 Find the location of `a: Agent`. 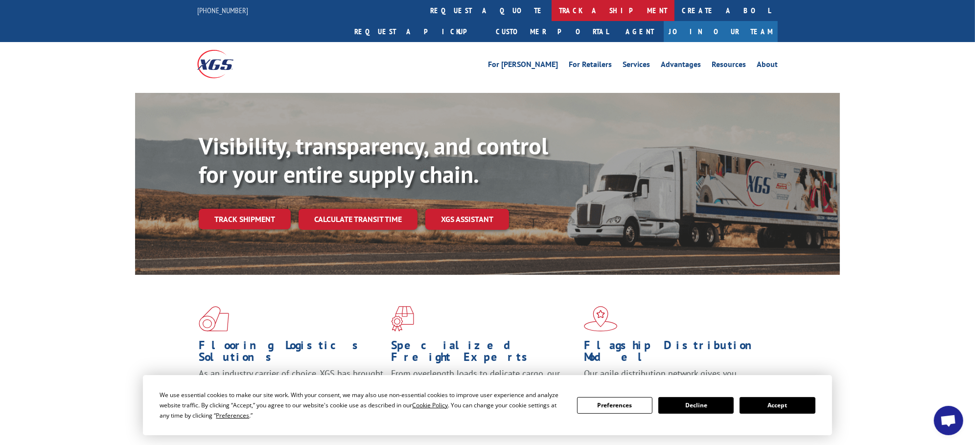

a: Agent is located at coordinates (640, 31).